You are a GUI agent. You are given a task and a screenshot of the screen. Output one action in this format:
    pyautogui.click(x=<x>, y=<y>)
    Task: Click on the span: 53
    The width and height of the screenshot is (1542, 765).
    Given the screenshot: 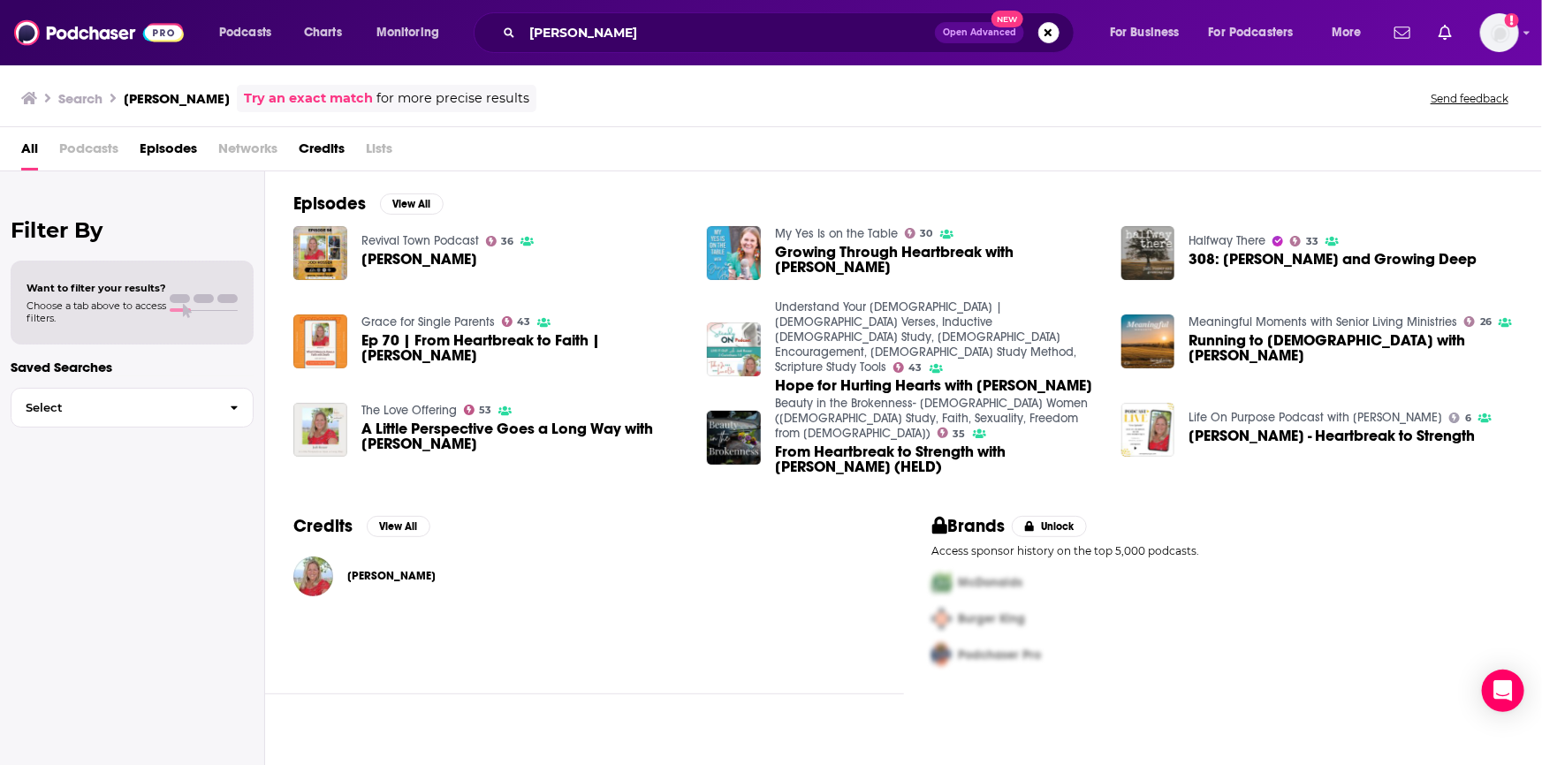 What is the action you would take?
    pyautogui.click(x=485, y=410)
    